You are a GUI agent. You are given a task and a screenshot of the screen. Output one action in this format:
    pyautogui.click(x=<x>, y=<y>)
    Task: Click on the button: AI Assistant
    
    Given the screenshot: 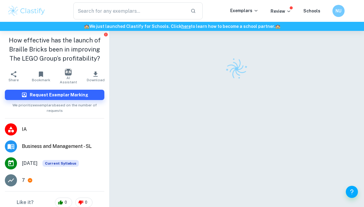 What is the action you would take?
    pyautogui.click(x=68, y=77)
    